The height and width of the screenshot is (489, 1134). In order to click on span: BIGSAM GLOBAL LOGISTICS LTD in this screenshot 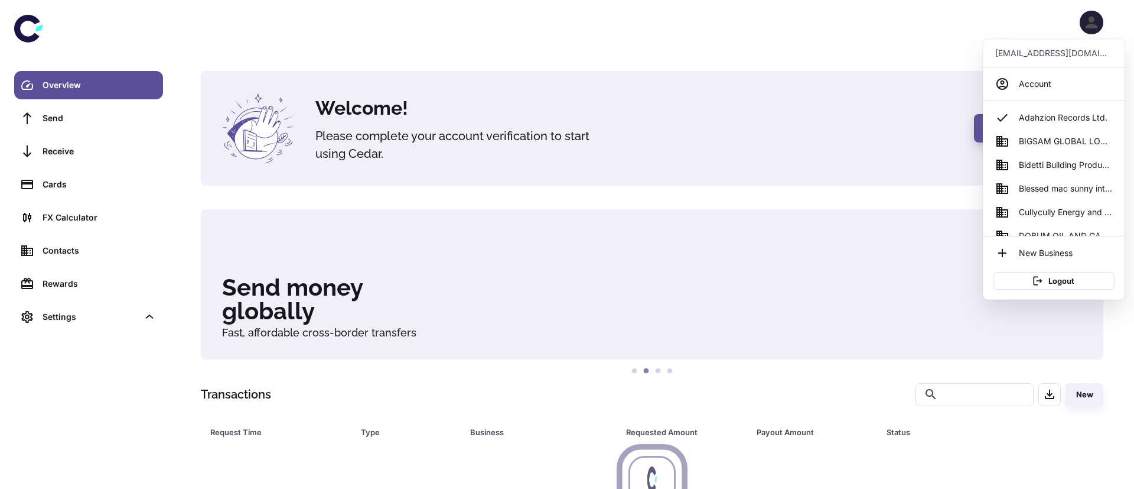, I will do `click(1066, 141)`.